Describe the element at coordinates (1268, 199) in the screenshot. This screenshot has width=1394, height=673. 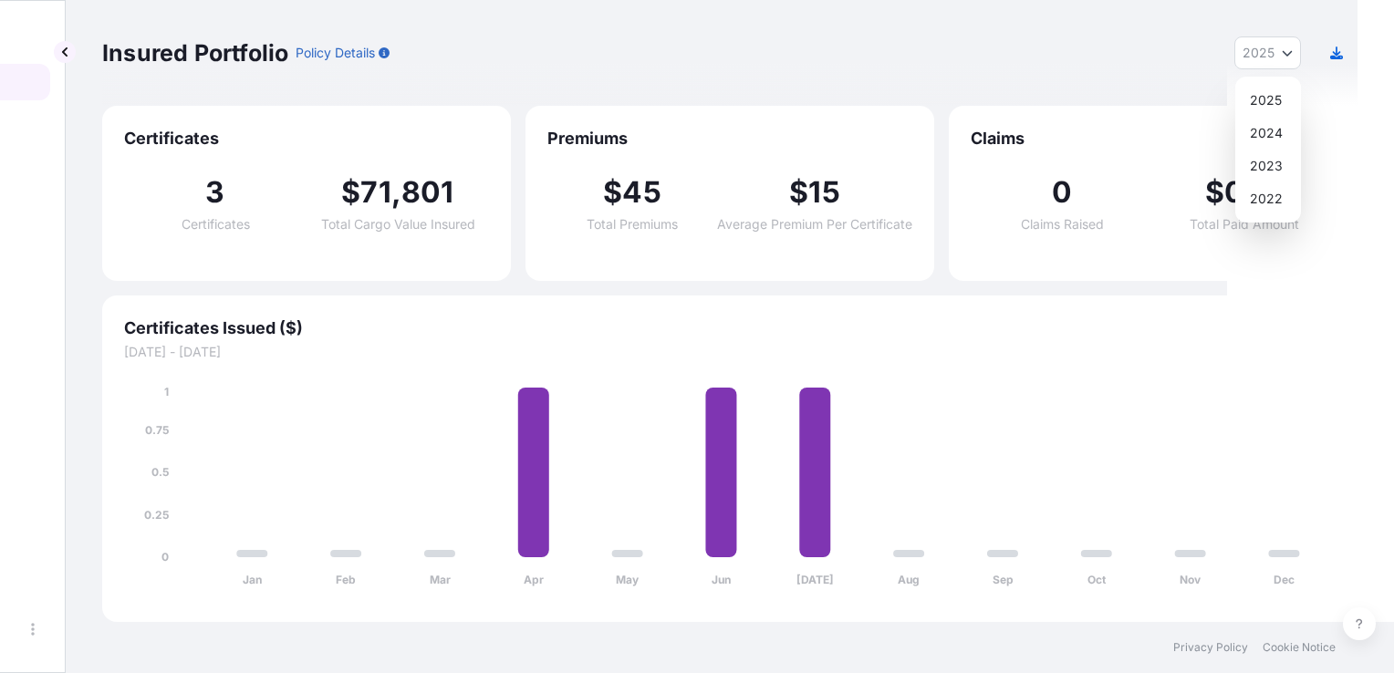
I see `div: 2022` at that location.